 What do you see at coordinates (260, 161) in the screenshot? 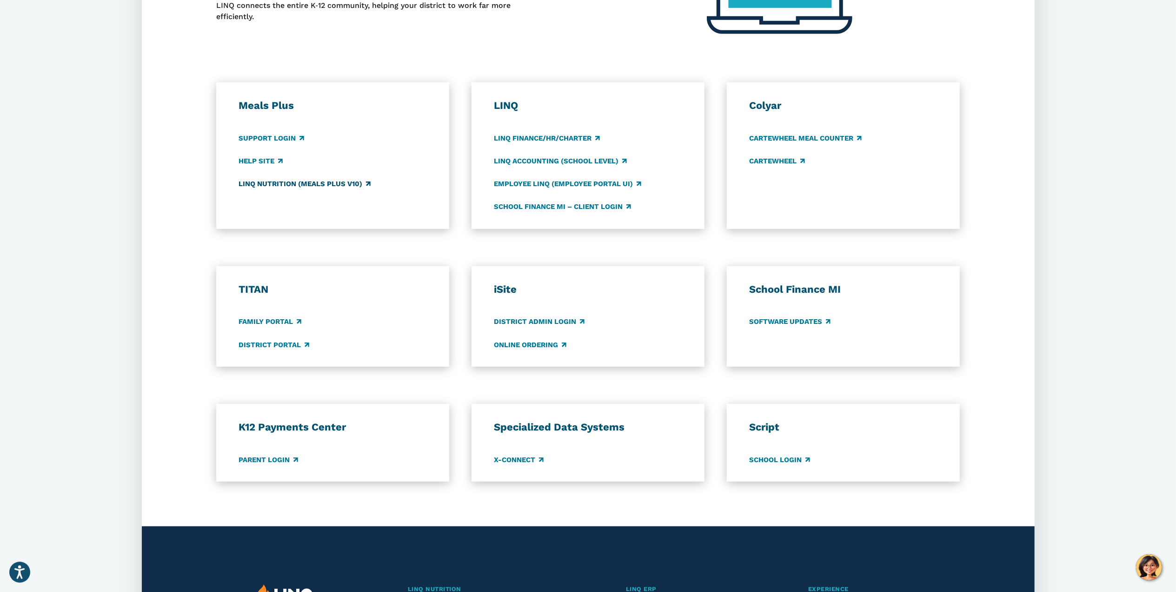
I see `a: Help Site` at bounding box center [260, 161].